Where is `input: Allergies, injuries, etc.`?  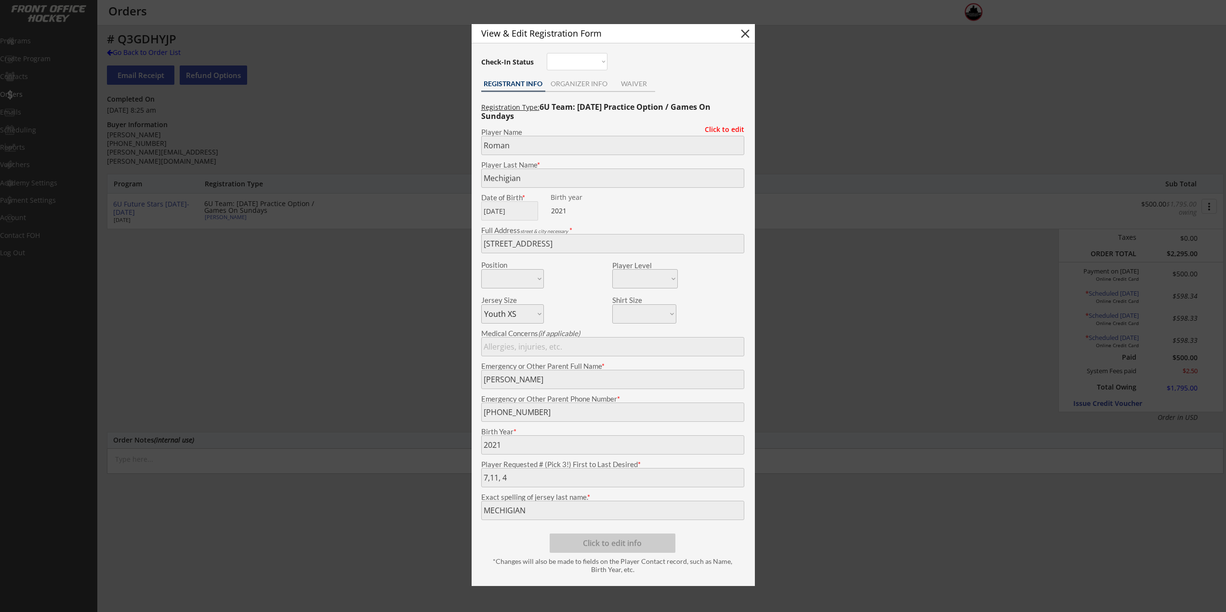 input: Allergies, injuries, etc. is located at coordinates (613, 347).